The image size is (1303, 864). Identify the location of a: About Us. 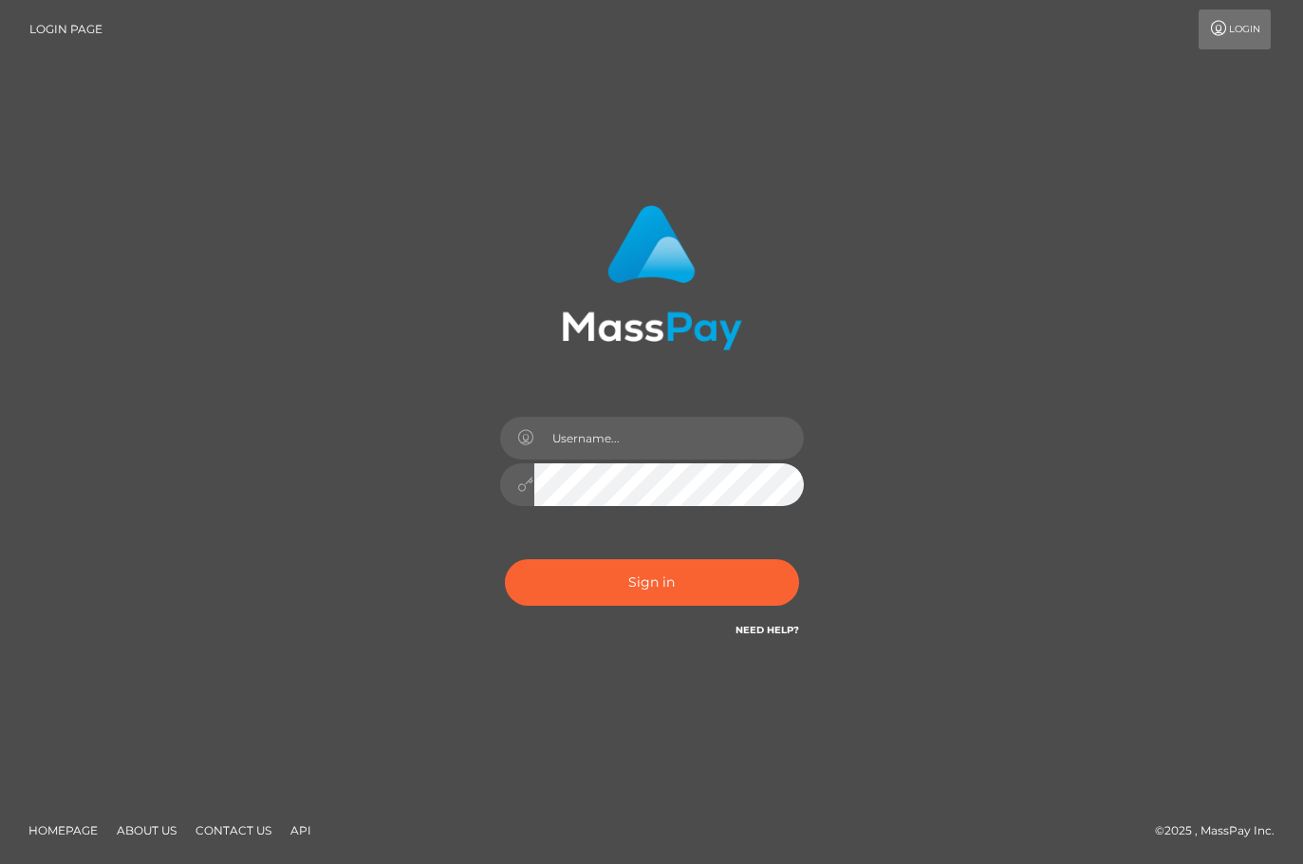
(146, 830).